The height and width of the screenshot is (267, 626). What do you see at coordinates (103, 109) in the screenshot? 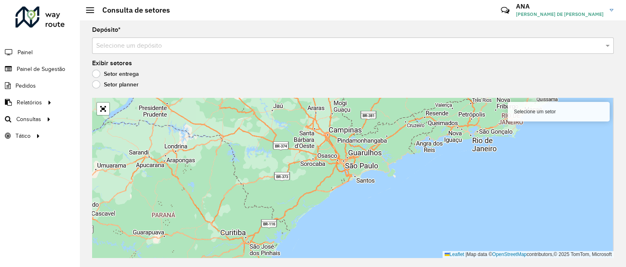
I see `a: Abrir mapa em tela cheia` at bounding box center [103, 109].